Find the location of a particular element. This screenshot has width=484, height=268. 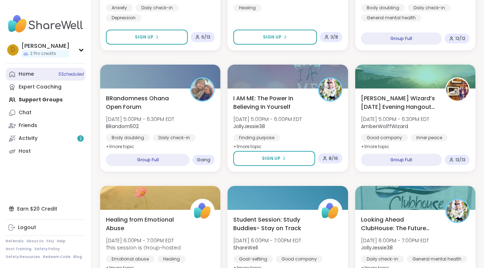

div: Home is located at coordinates (26, 74).